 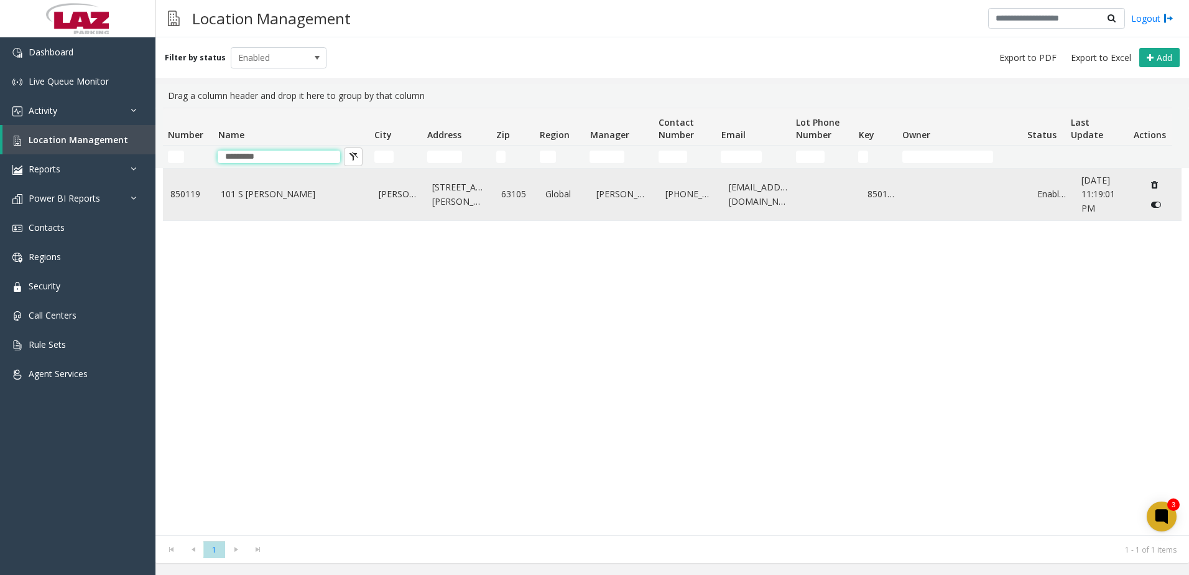 What do you see at coordinates (516, 194) in the screenshot?
I see `a: 63105` at bounding box center [516, 194].